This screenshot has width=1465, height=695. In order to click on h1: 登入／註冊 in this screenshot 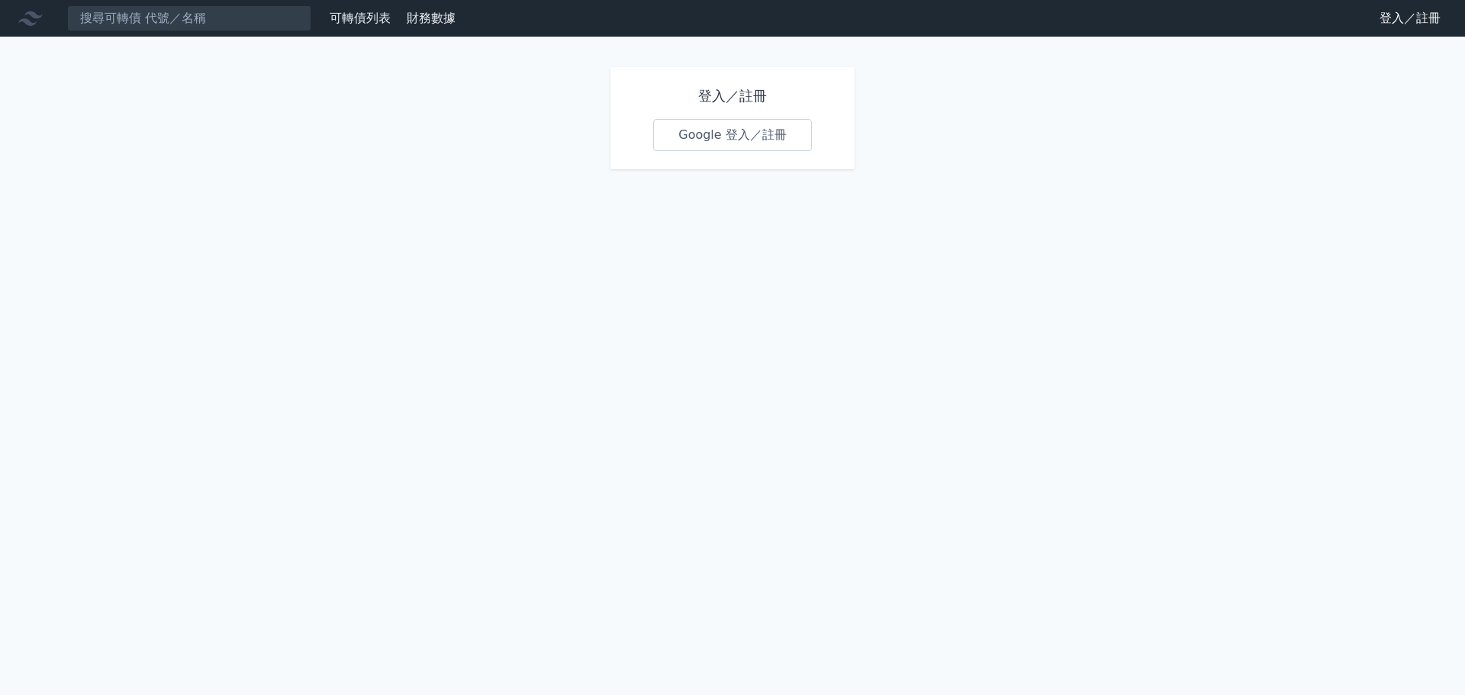, I will do `click(732, 96)`.